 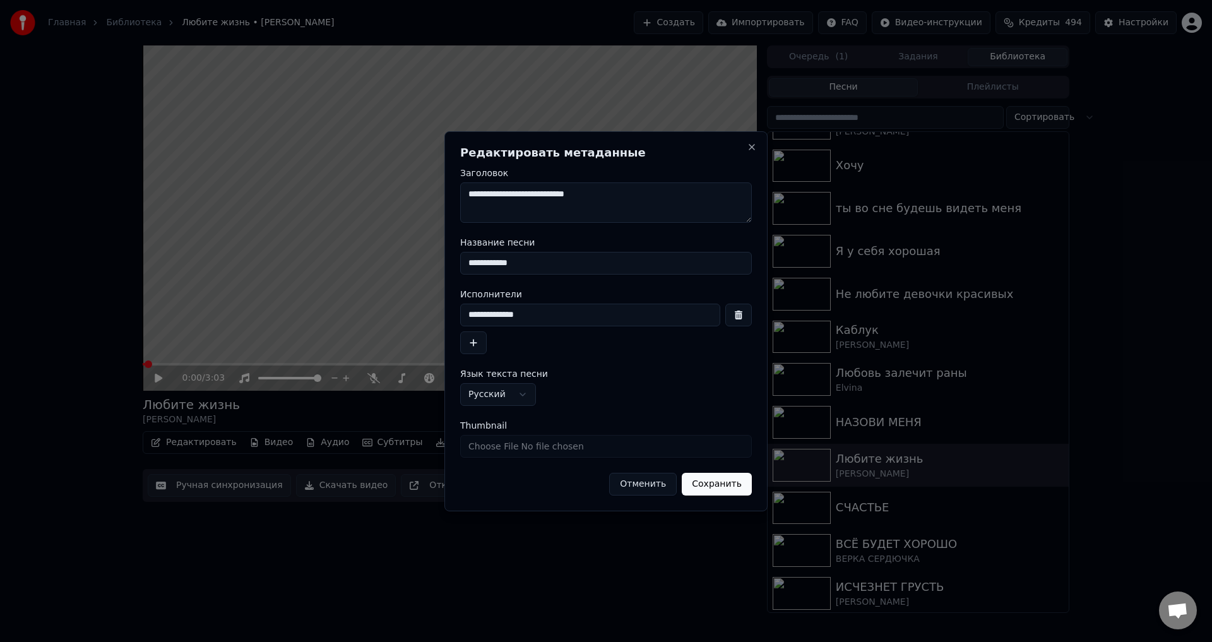 What do you see at coordinates (504, 374) in the screenshot?
I see `span: Язык текста песни` at bounding box center [504, 374].